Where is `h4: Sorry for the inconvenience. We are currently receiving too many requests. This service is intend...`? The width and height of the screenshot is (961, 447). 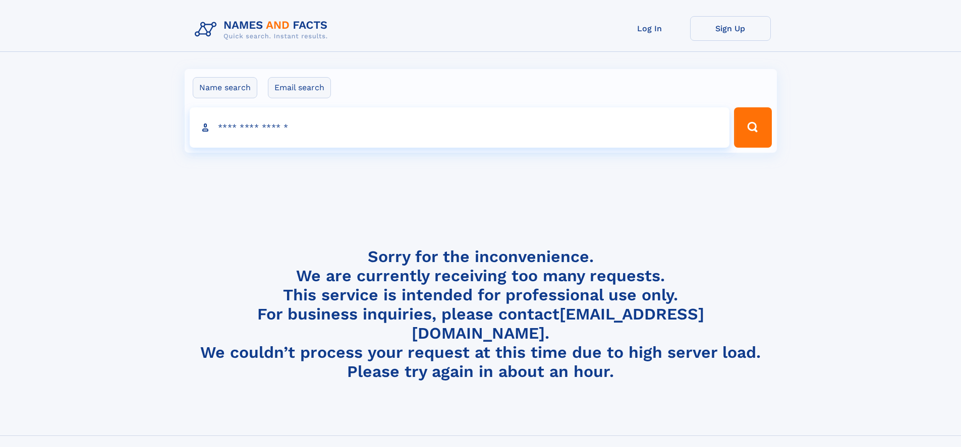 h4: Sorry for the inconvenience. We are currently receiving too many requests. This service is intend... is located at coordinates (481, 314).